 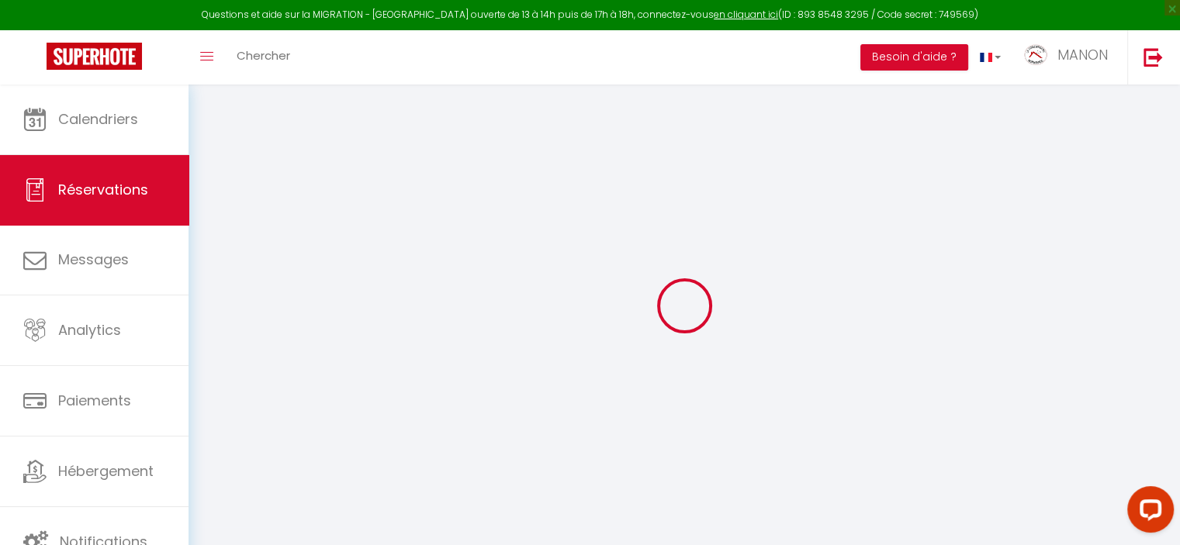 I want to click on span: Chercher, so click(x=263, y=55).